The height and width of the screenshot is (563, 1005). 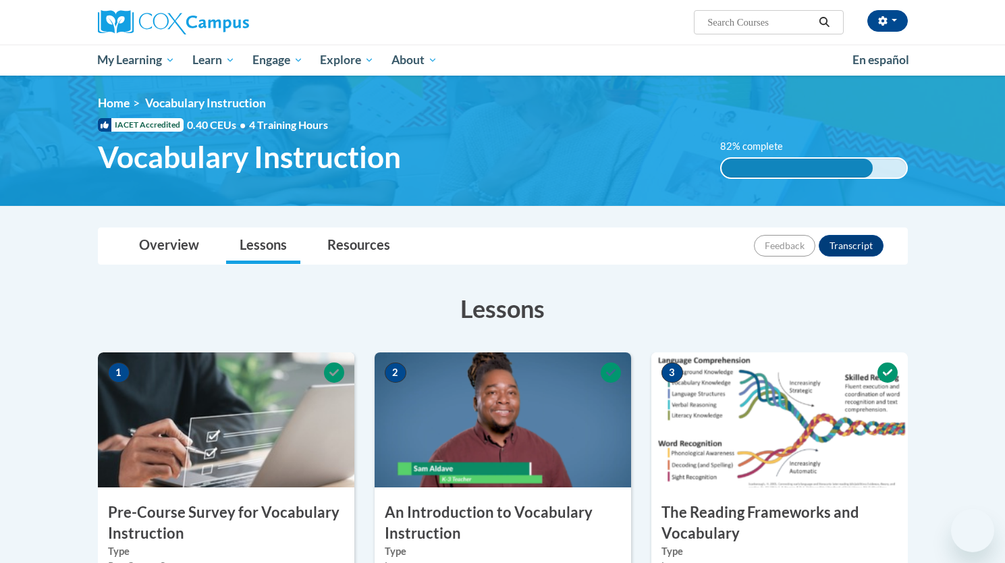 What do you see at coordinates (277, 60) in the screenshot?
I see `a: Engage` at bounding box center [277, 60].